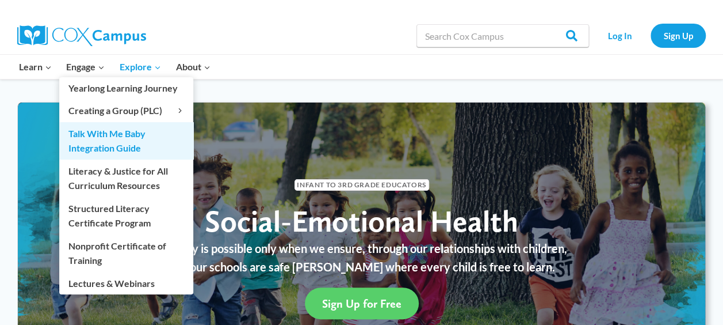  I want to click on a: Lectures & Webinars, so click(126, 283).